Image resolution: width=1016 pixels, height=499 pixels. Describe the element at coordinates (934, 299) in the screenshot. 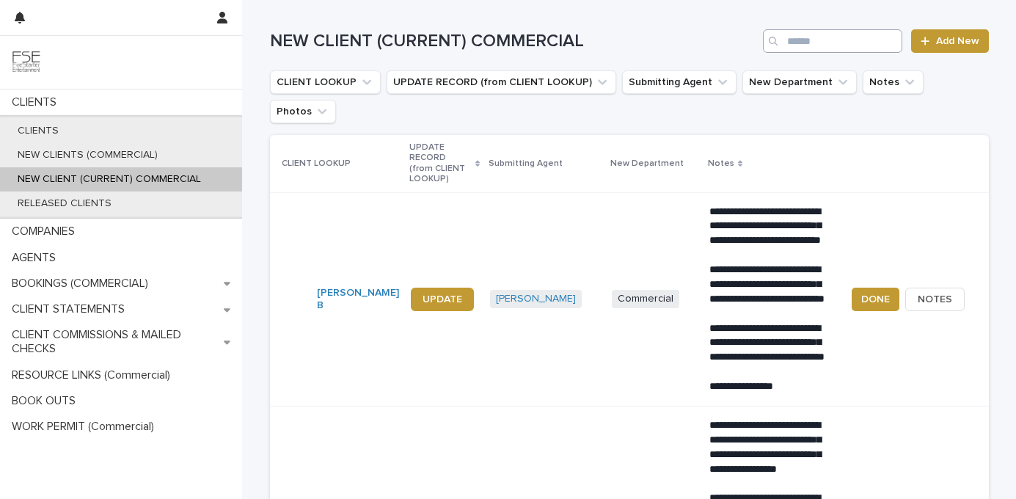

I see `span: NOTES` at that location.